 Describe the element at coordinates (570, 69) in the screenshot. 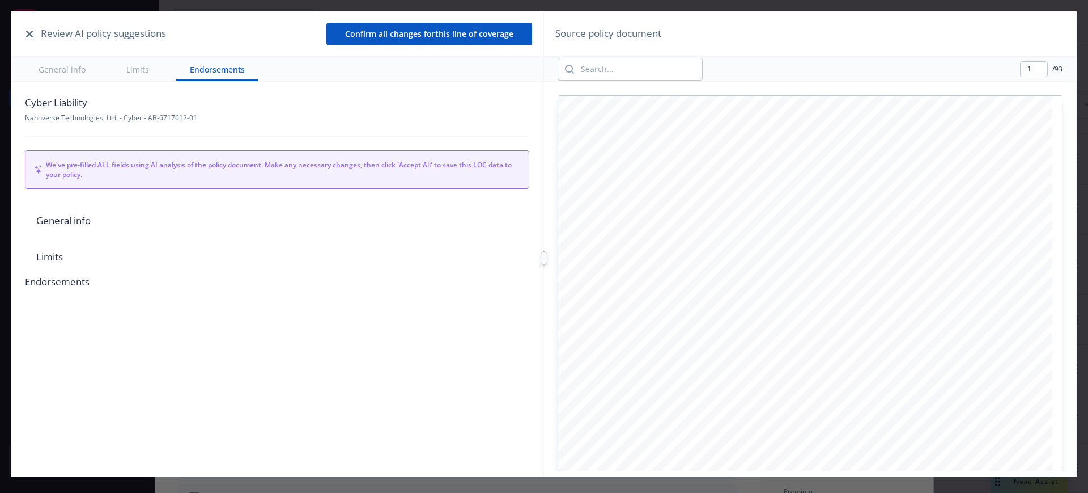

I see `svg: Search` at that location.